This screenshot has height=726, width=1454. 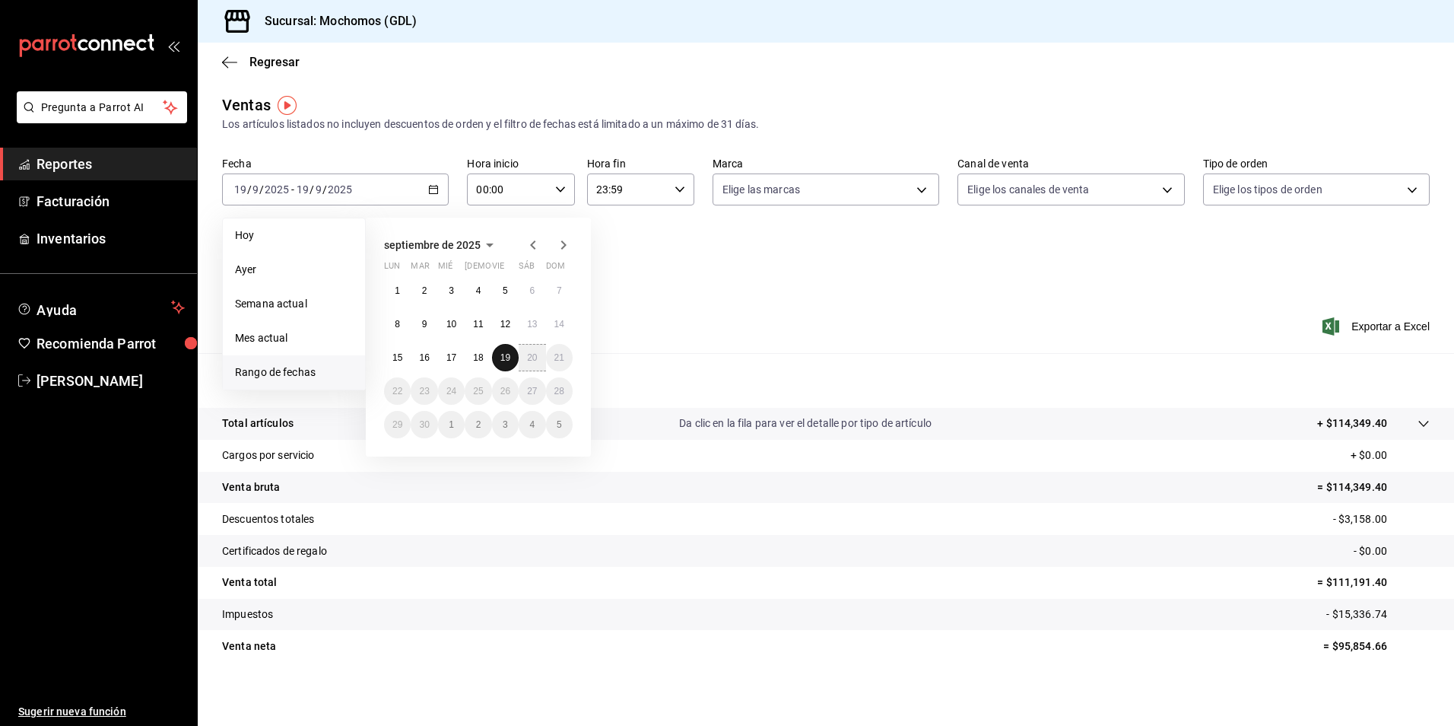 What do you see at coordinates (478, 324) in the screenshot?
I see `button: 11 de septiembre de 2025` at bounding box center [478, 324].